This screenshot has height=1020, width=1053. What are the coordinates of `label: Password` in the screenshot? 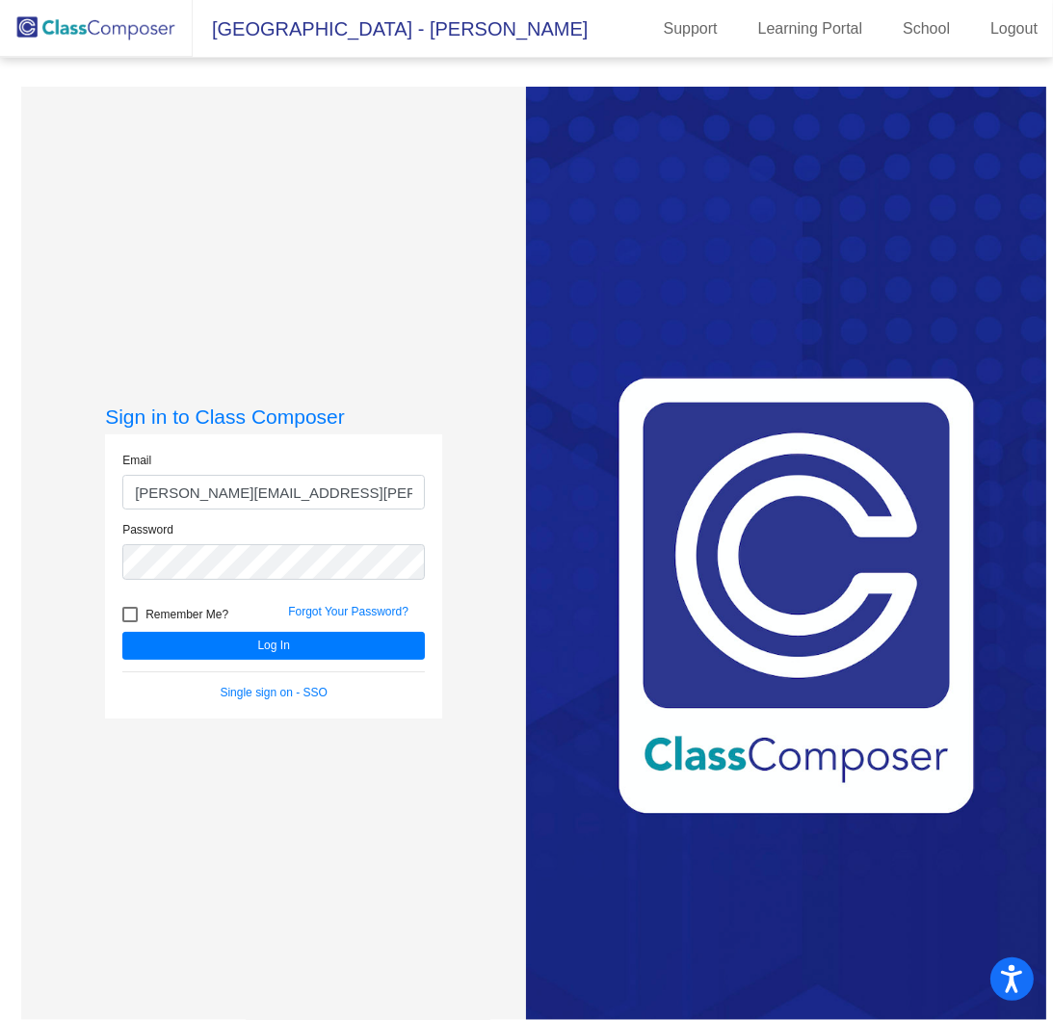 It's located at (147, 530).